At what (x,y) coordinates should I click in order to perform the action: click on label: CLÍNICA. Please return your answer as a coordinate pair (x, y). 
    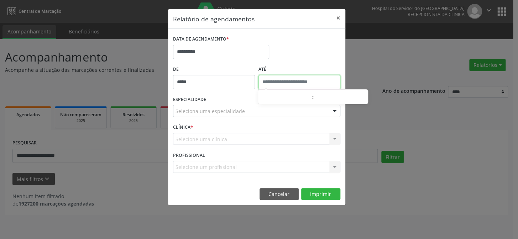
    Looking at the image, I should click on (183, 127).